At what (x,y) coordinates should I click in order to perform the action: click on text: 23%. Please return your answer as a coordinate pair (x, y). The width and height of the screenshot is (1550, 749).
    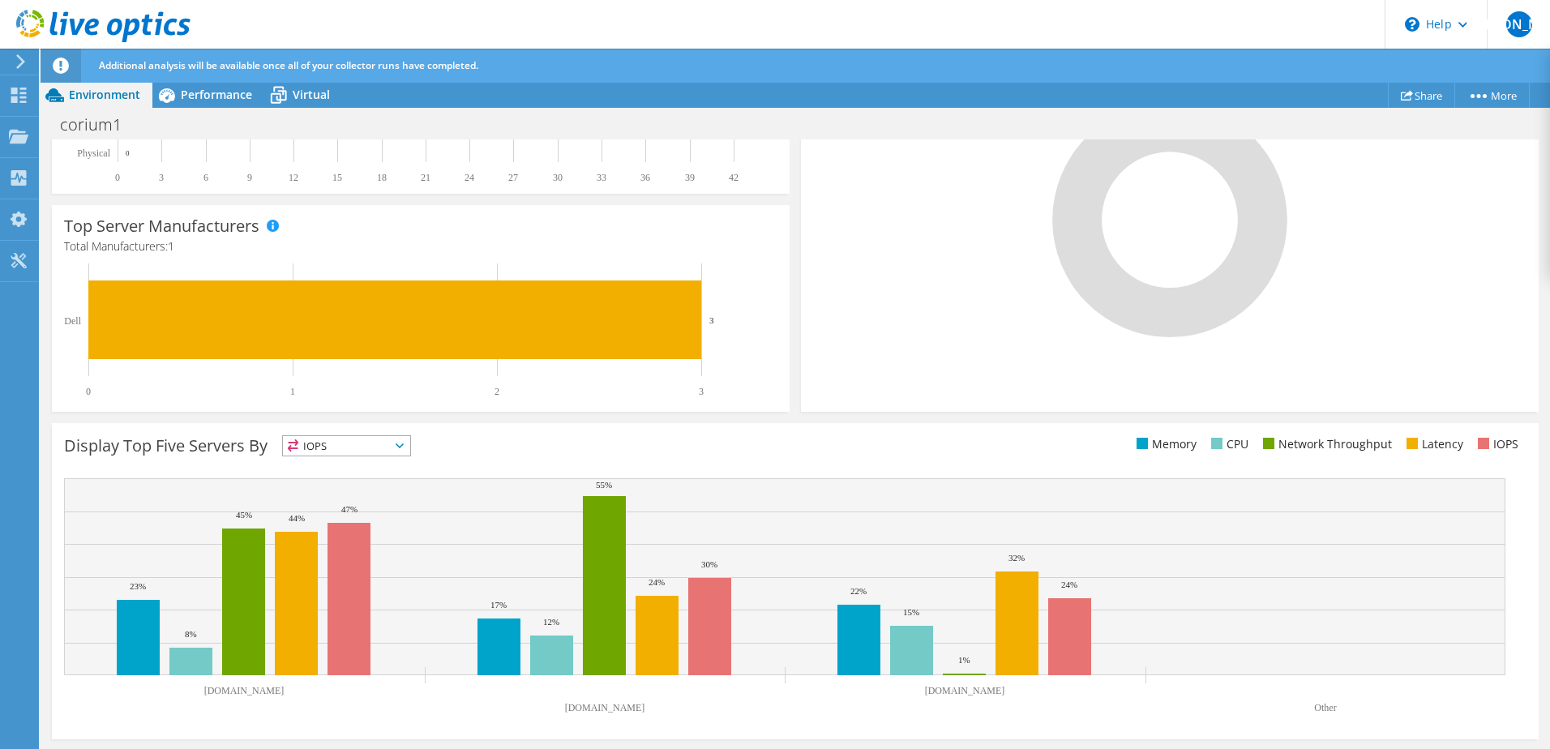
    Looking at the image, I should click on (138, 586).